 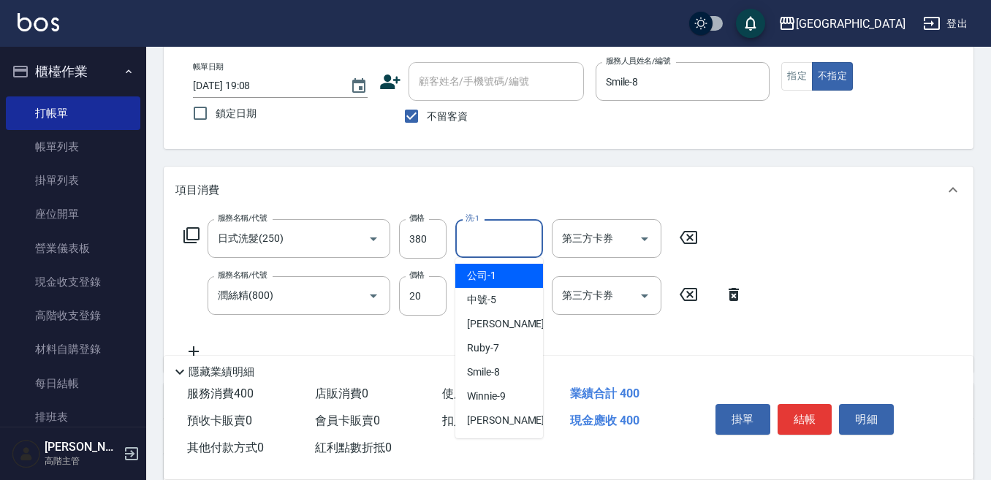 I want to click on span: 不留客資, so click(x=447, y=116).